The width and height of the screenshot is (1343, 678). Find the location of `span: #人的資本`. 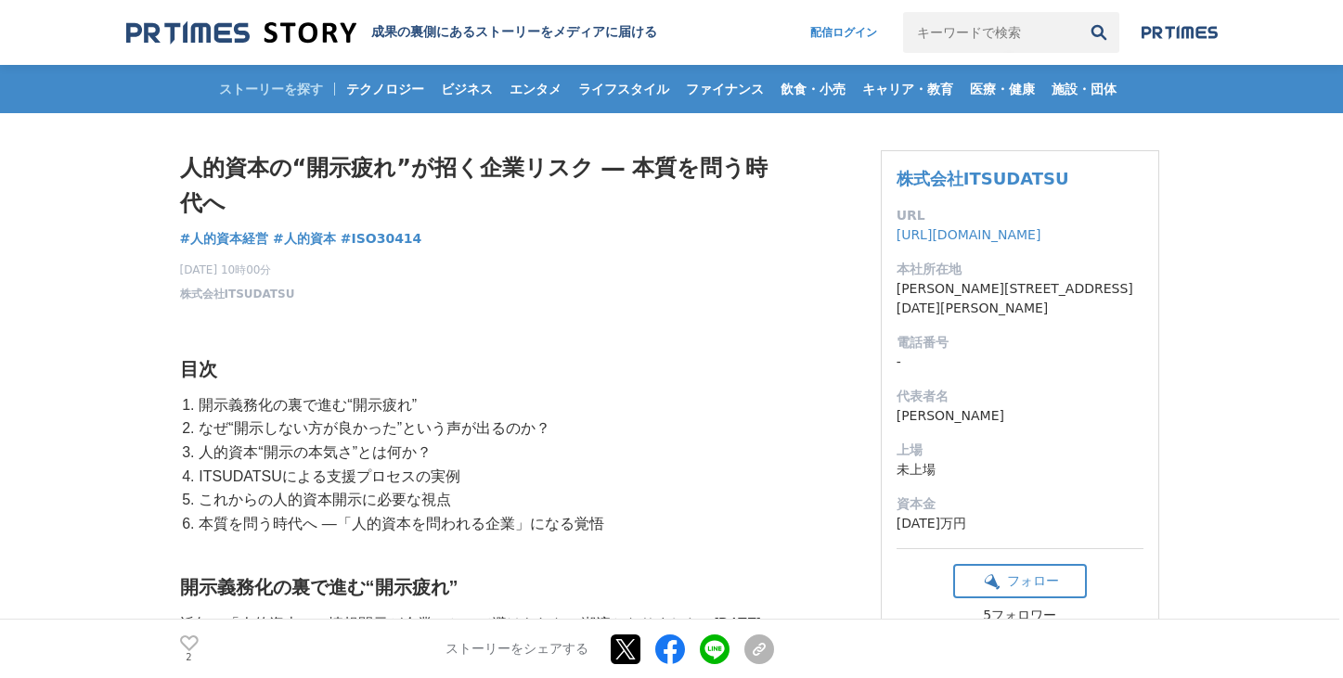

span: #人的資本 is located at coordinates (304, 238).